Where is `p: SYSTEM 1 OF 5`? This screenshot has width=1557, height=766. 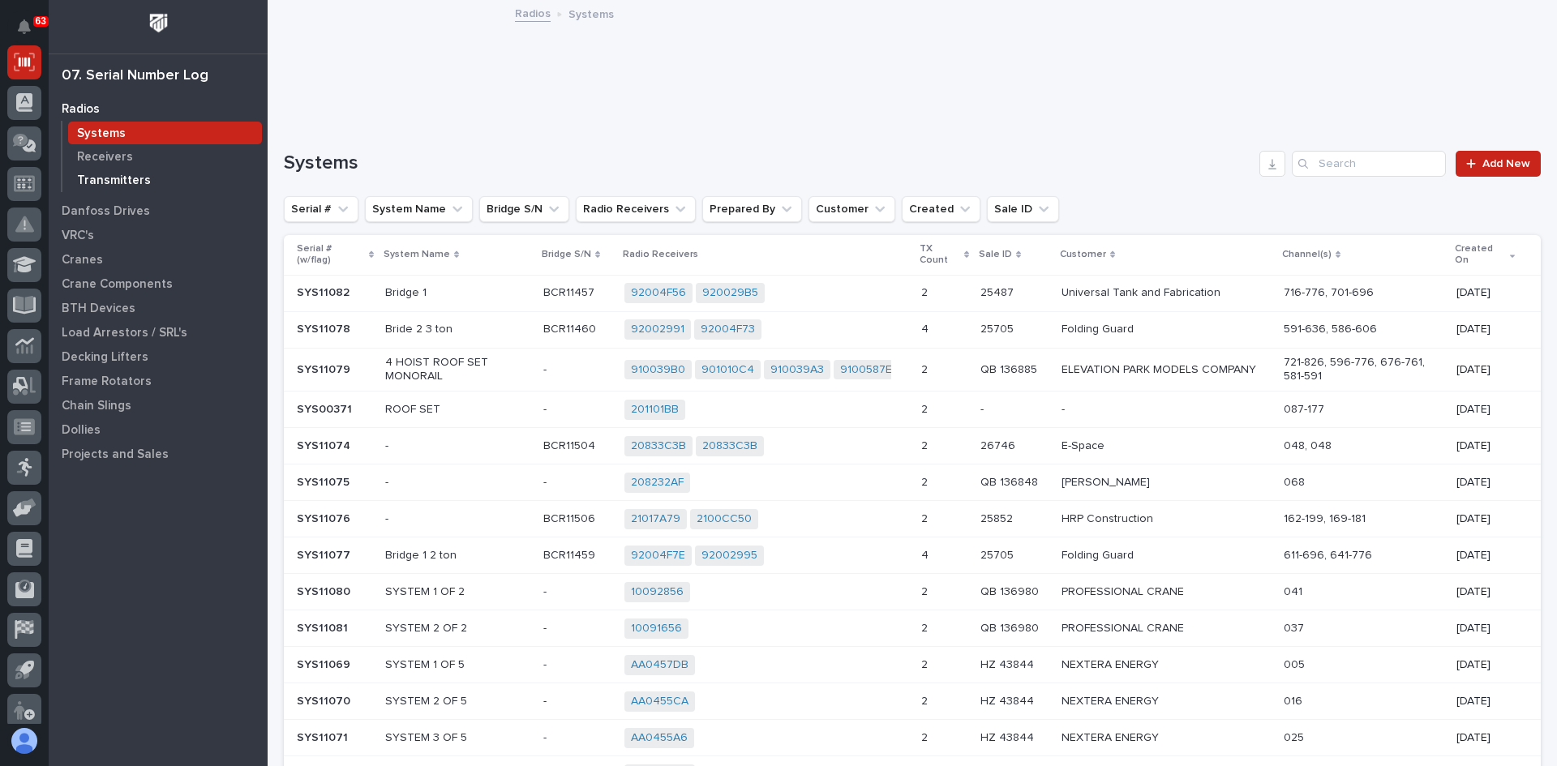
p: SYSTEM 1 OF 5 is located at coordinates (457, 665).